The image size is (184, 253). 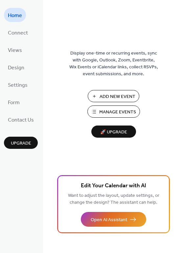 I want to click on a: Settings, so click(x=18, y=84).